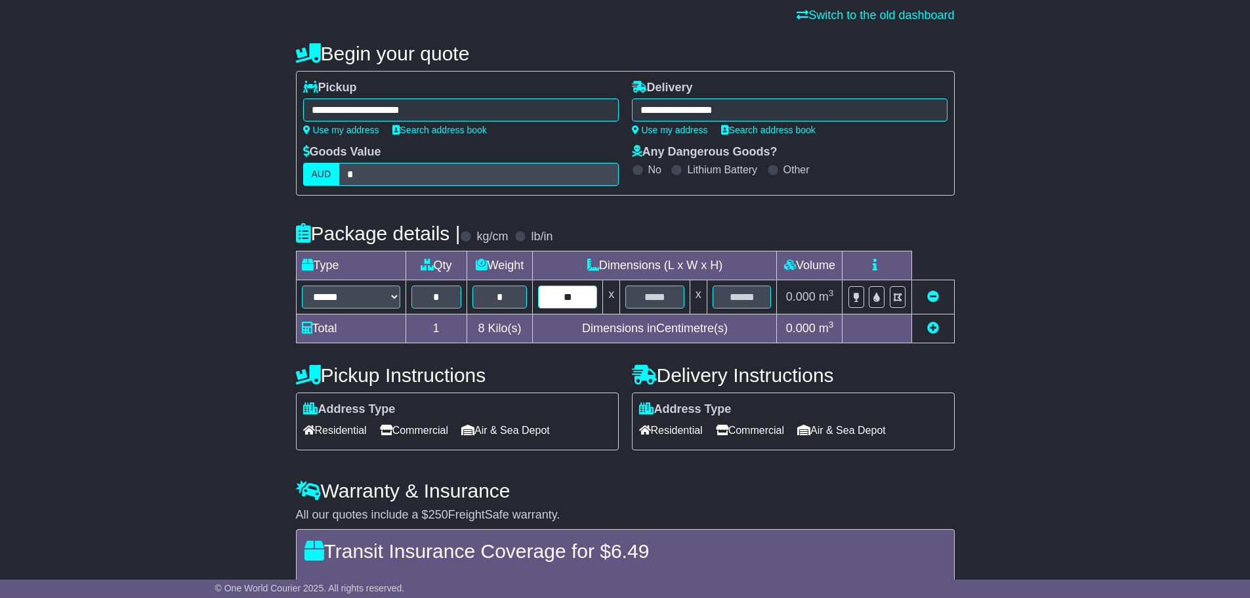 The image size is (1250, 598). What do you see at coordinates (625, 53) in the screenshot?
I see `h4: Begin your quote` at bounding box center [625, 53].